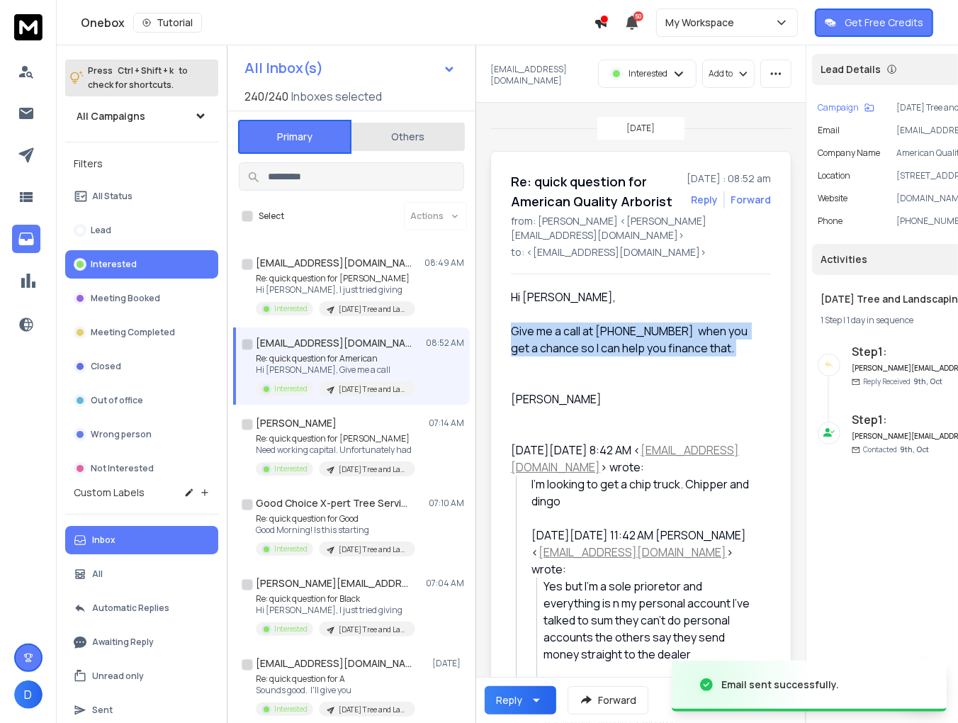 The width and height of the screenshot is (958, 723). I want to click on button: Primary, so click(295, 137).